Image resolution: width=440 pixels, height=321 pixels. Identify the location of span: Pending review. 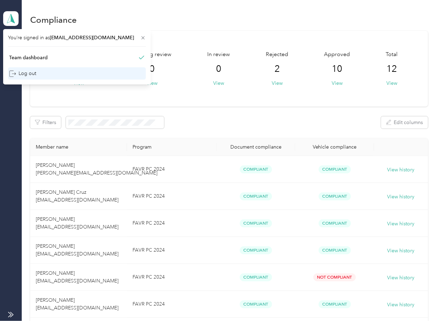
(152, 55).